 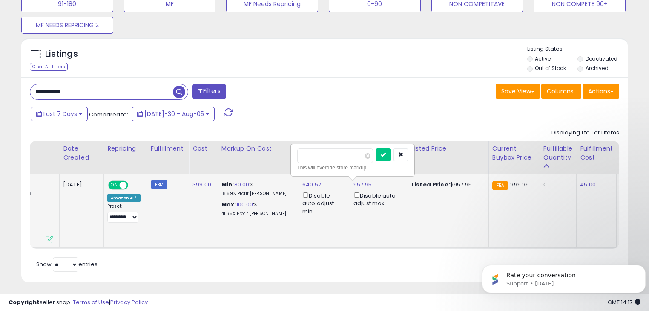 What do you see at coordinates (125, 148) in the screenshot?
I see `div: Repricing` at bounding box center [125, 148].